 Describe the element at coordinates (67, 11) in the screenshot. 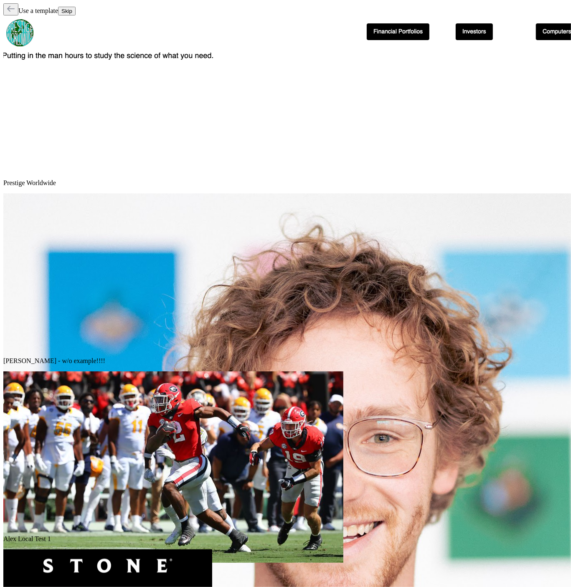

I see `span: Skip` at that location.